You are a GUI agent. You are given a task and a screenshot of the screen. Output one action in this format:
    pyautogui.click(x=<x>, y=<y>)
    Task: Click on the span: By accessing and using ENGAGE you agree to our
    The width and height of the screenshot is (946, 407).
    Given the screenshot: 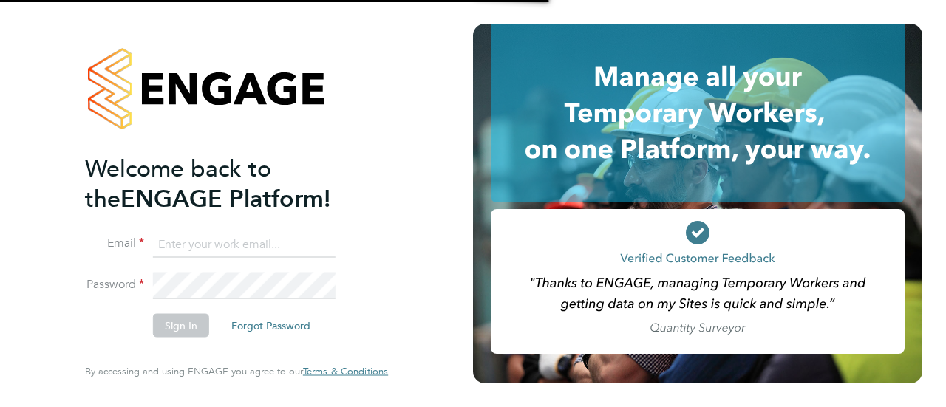 What is the action you would take?
    pyautogui.click(x=236, y=371)
    